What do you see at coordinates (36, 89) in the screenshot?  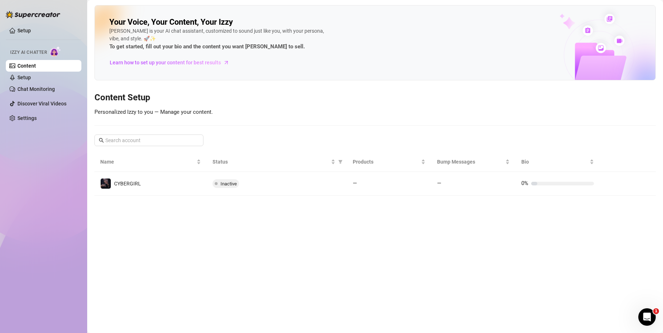 I see `a: Chat Monitoring` at bounding box center [36, 89].